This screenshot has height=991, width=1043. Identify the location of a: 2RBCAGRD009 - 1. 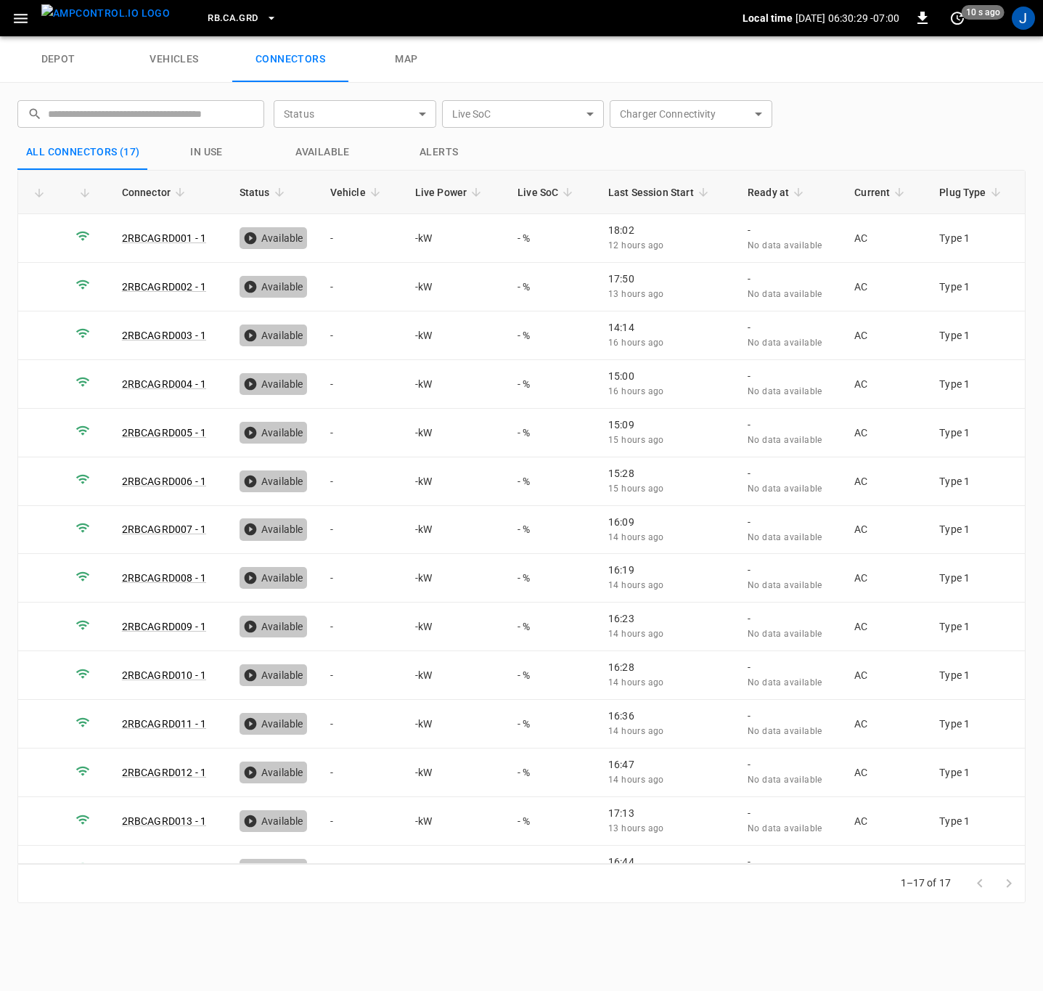
(164, 626).